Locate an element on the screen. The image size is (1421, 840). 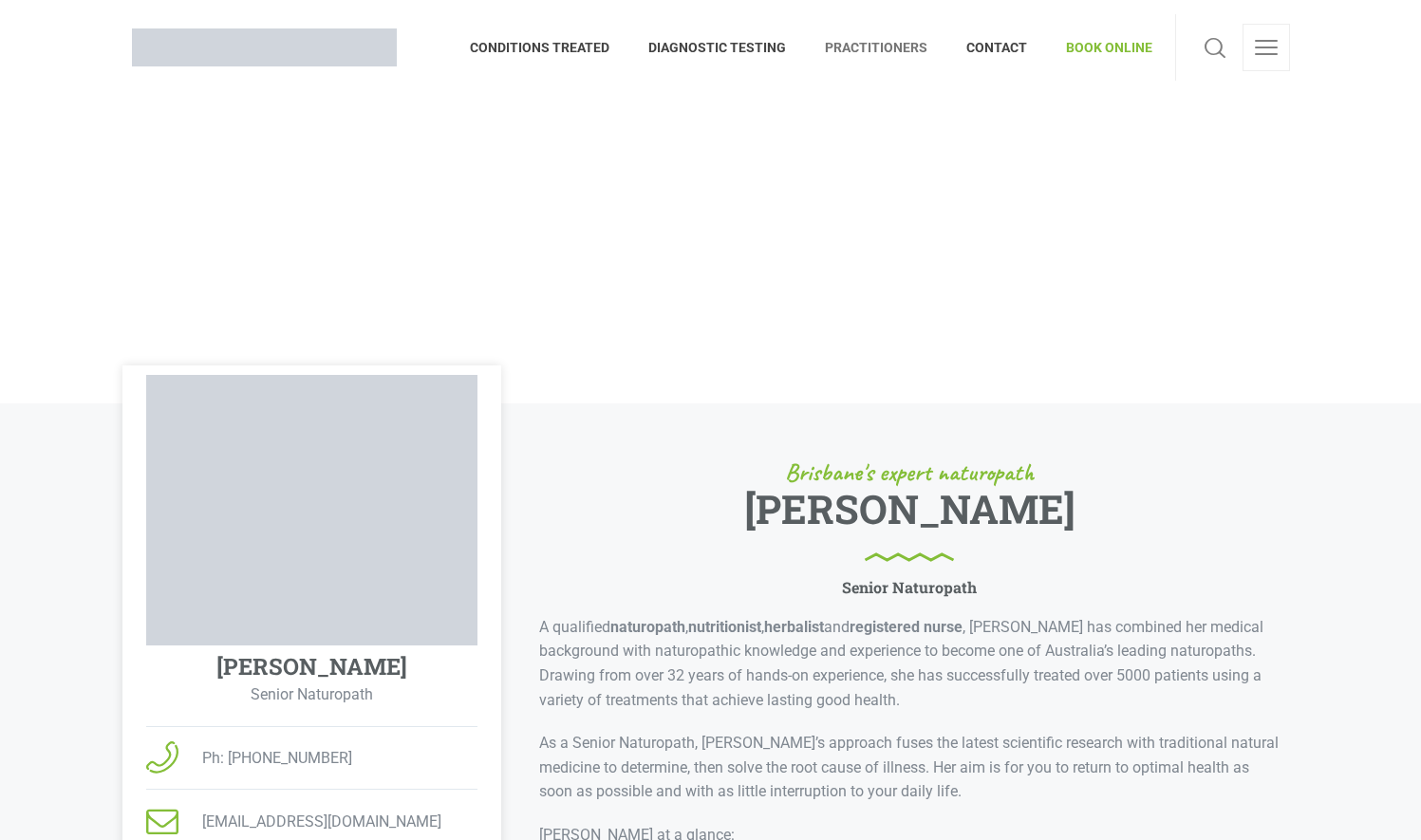
b: herbalist is located at coordinates (793, 626).